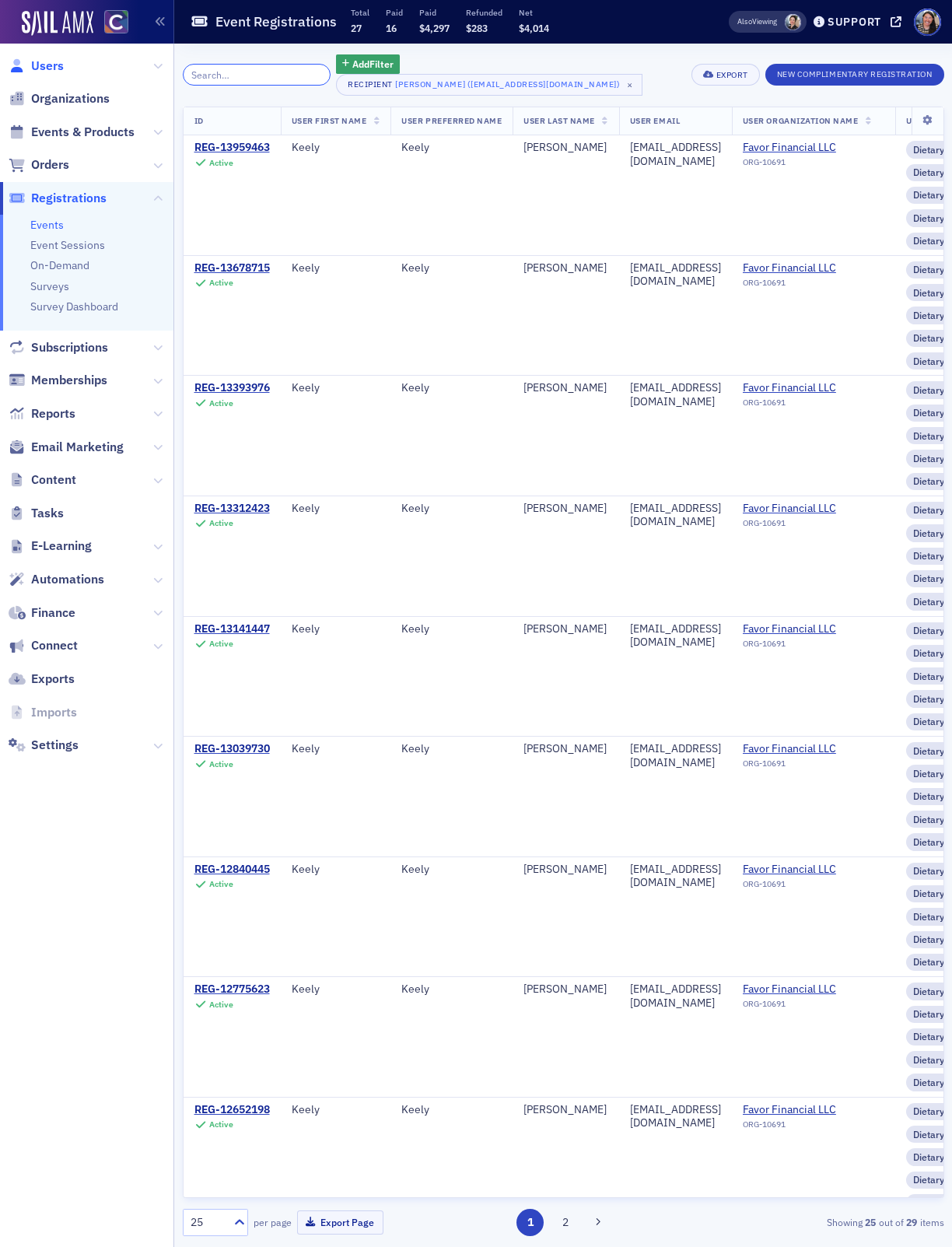 The width and height of the screenshot is (952, 1247). Describe the element at coordinates (871, 1222) in the screenshot. I see `strong: 25` at that location.